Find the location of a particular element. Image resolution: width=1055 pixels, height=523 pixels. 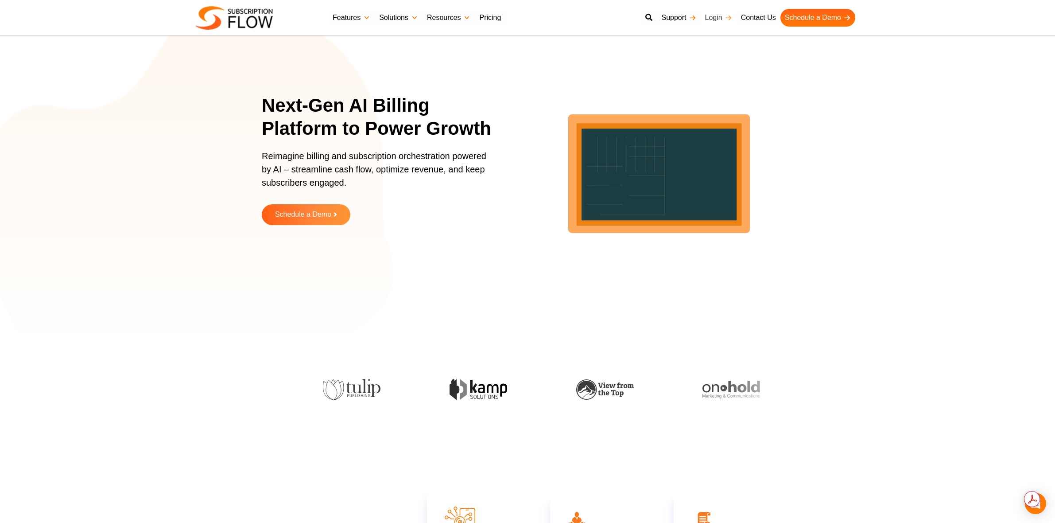

a: Solutions is located at coordinates (399, 18).